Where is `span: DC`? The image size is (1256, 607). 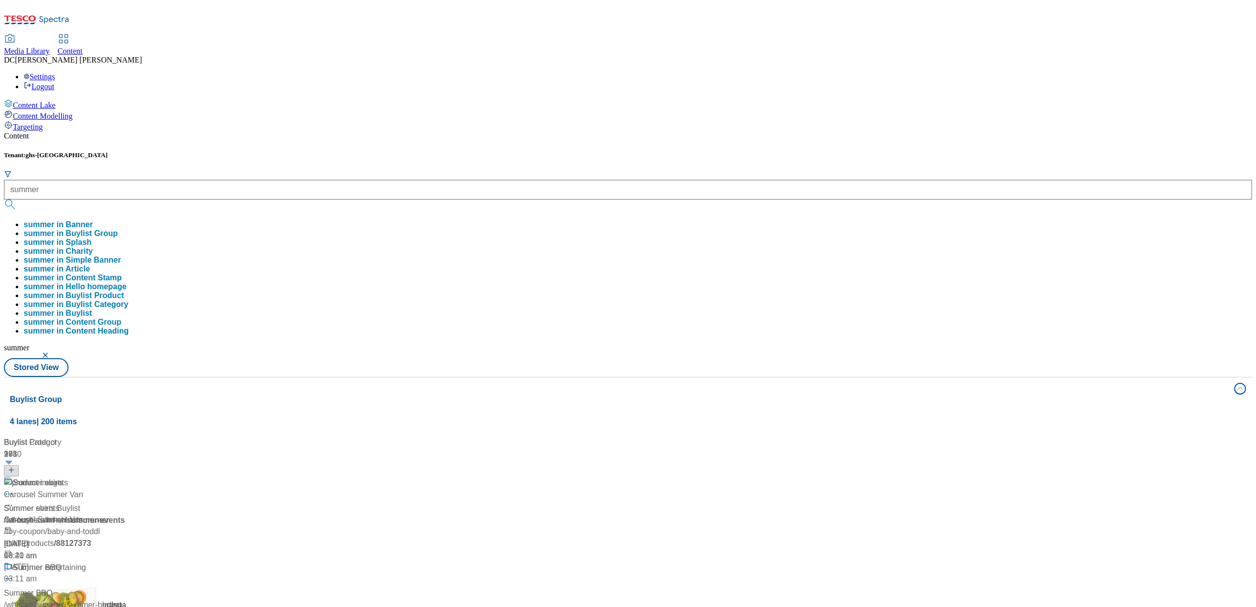
span: DC is located at coordinates (9, 60).